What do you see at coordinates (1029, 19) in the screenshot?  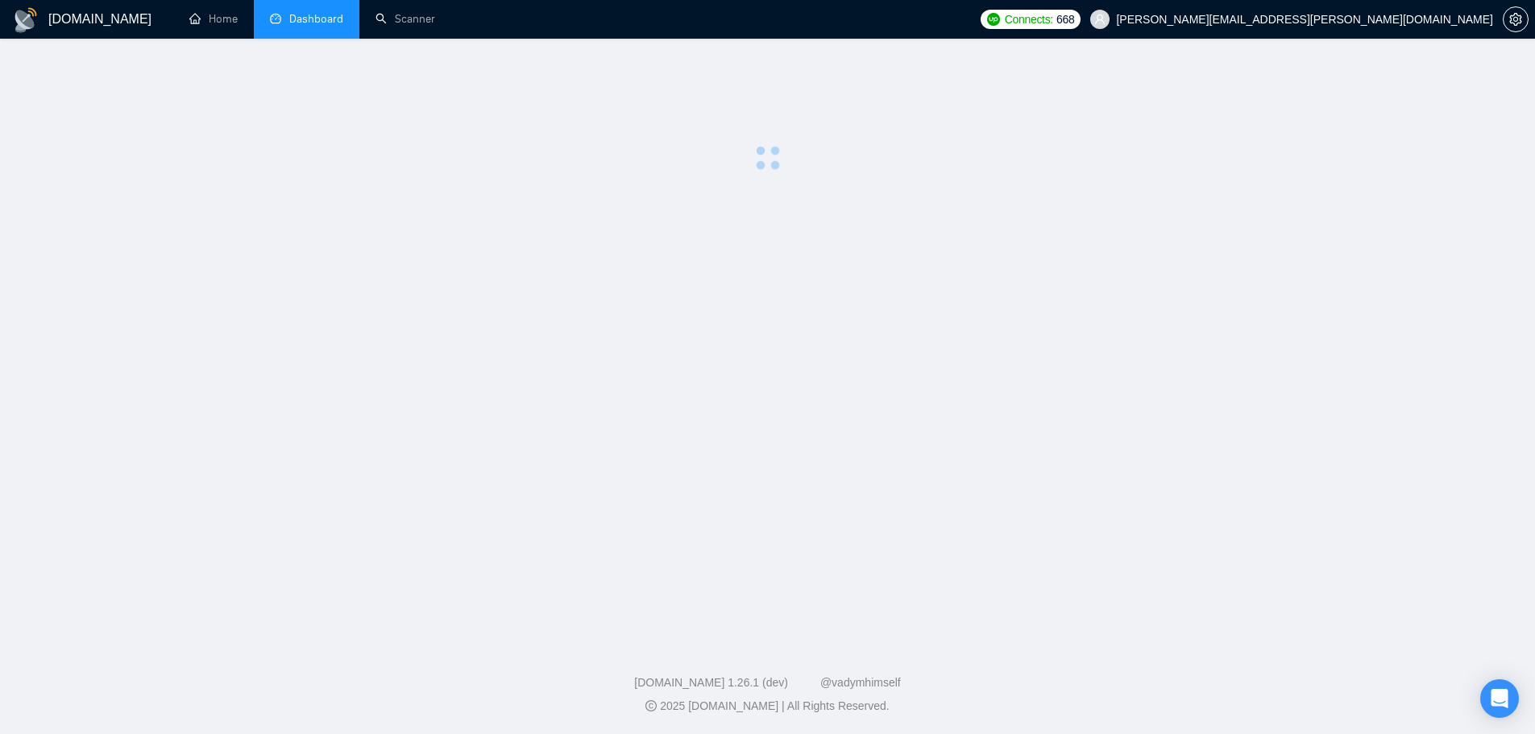 I see `span: Connects:` at bounding box center [1029, 19].